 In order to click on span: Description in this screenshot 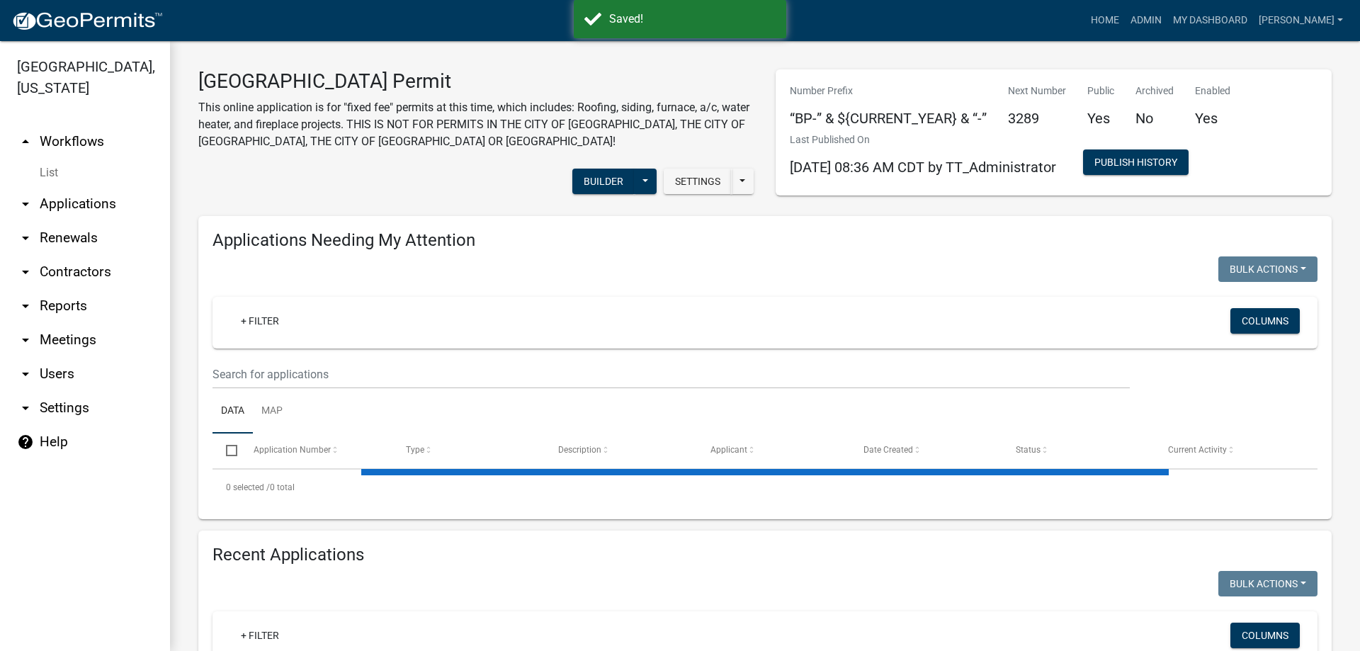, I will do `click(579, 450)`.